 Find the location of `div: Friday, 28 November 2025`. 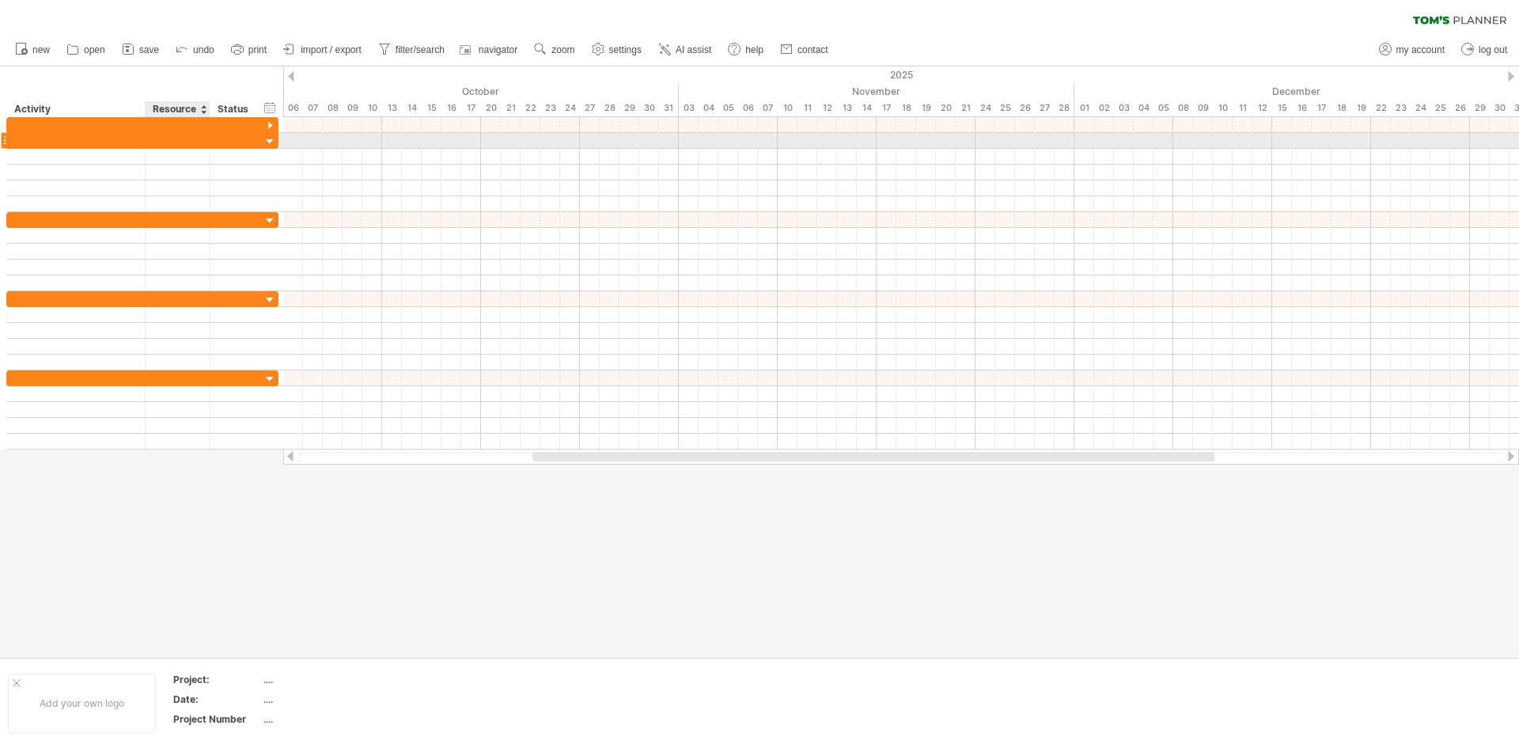

div: Friday, 28 November 2025 is located at coordinates (1064, 108).